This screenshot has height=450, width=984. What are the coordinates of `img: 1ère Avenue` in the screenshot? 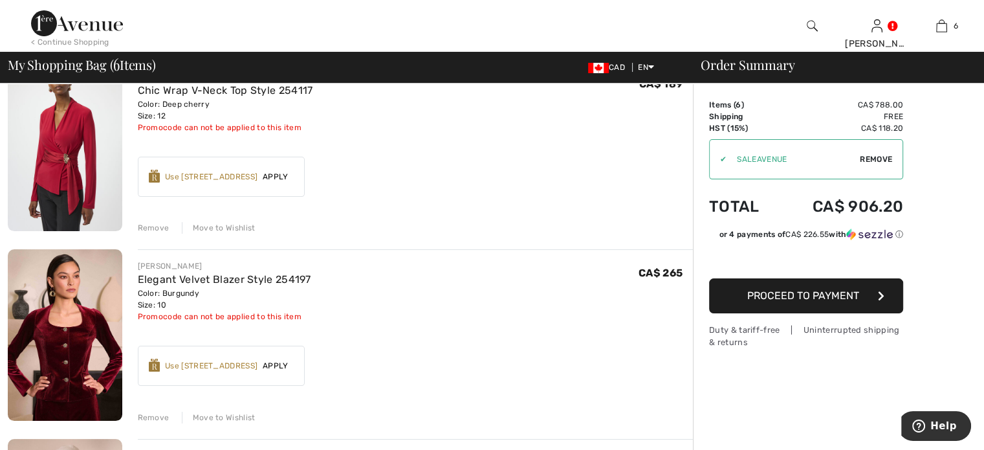 It's located at (77, 23).